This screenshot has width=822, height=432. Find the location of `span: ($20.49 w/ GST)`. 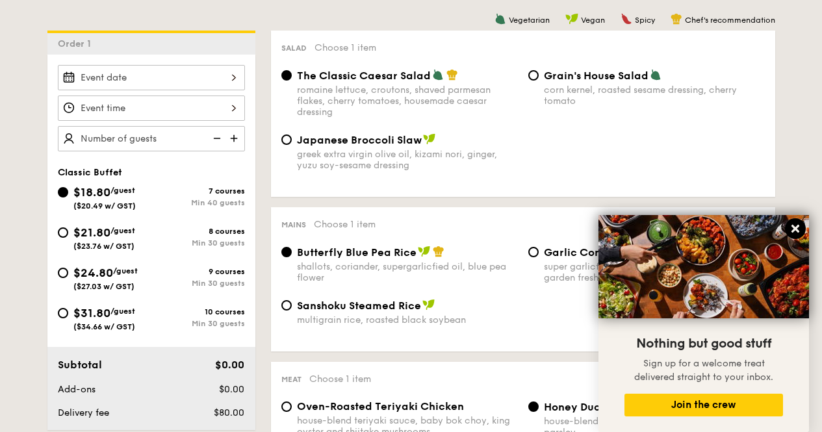

span: ($20.49 w/ GST) is located at coordinates (105, 206).